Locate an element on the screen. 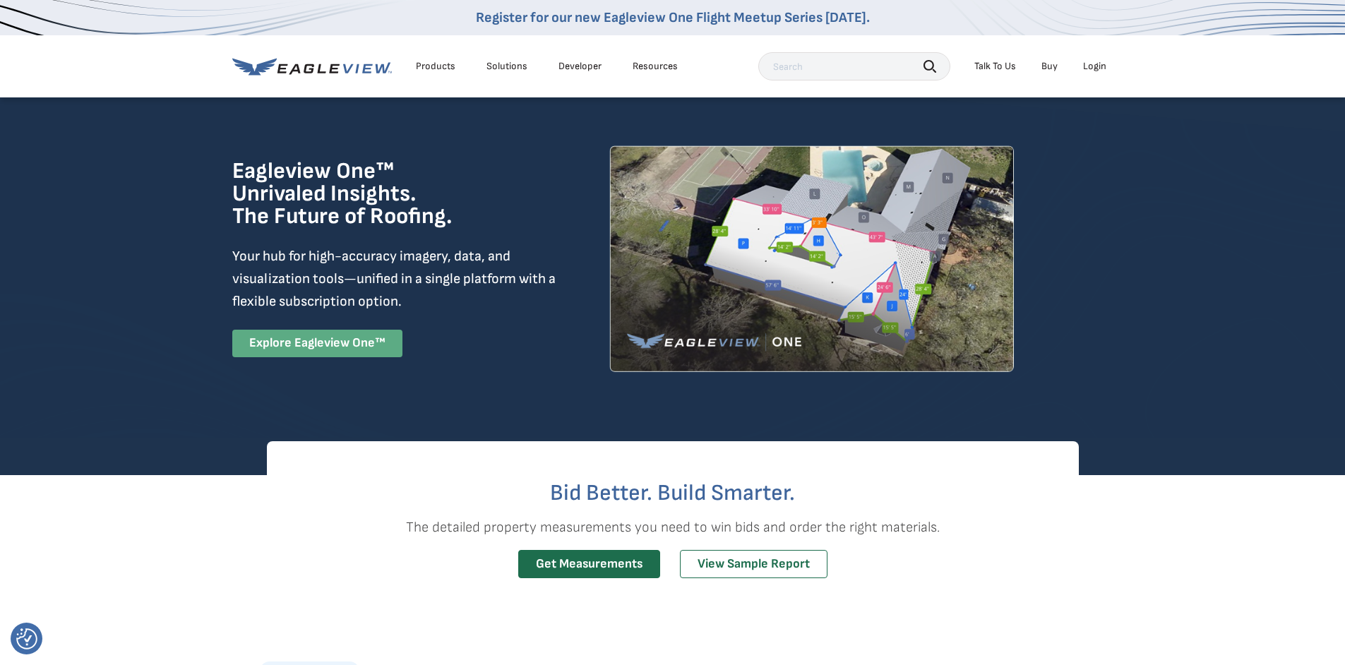  a: Explore Eagleview One™ is located at coordinates (317, 343).